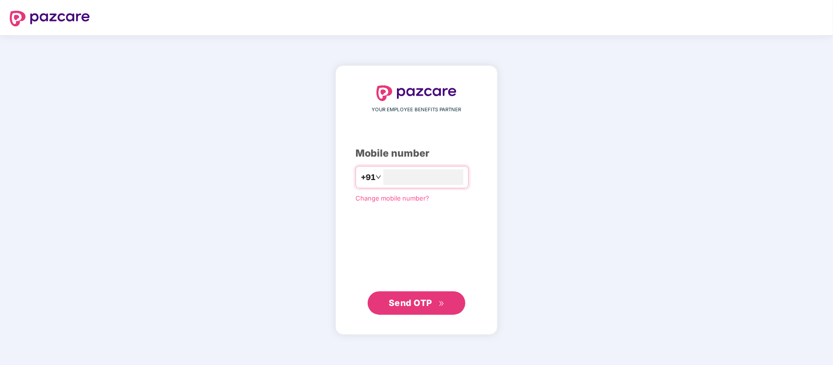 The image size is (833, 365). Describe the element at coordinates (416, 153) in the screenshot. I see `div: Mobile number` at that location.